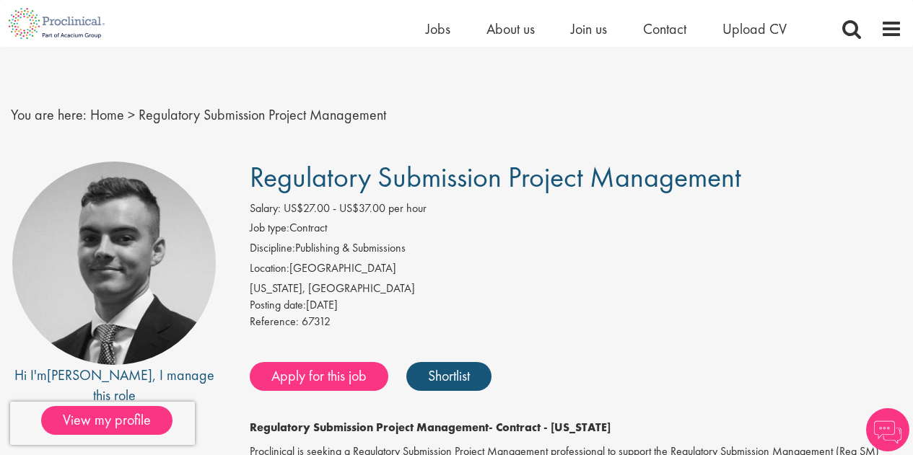  I want to click on li: Contract, so click(576, 230).